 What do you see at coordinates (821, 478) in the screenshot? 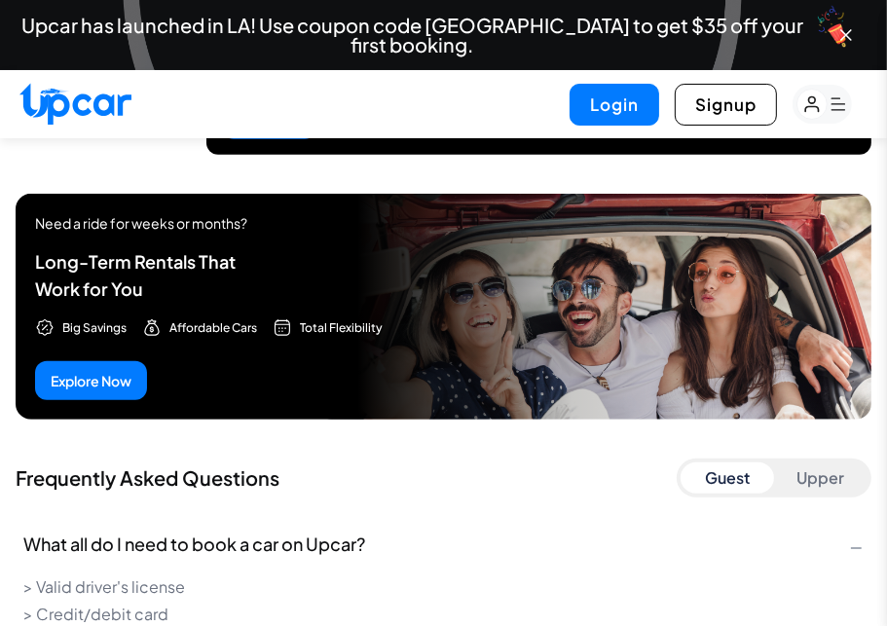
I see `button: Upper` at bounding box center [821, 478].